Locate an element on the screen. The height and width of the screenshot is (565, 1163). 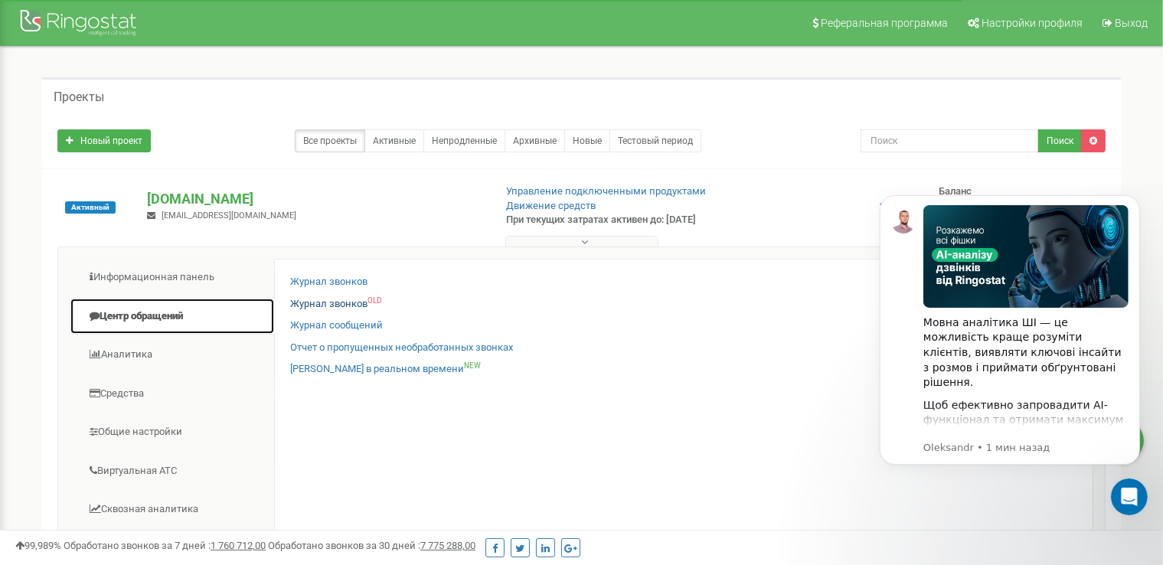
a: Журнал звонков is located at coordinates (328, 282).